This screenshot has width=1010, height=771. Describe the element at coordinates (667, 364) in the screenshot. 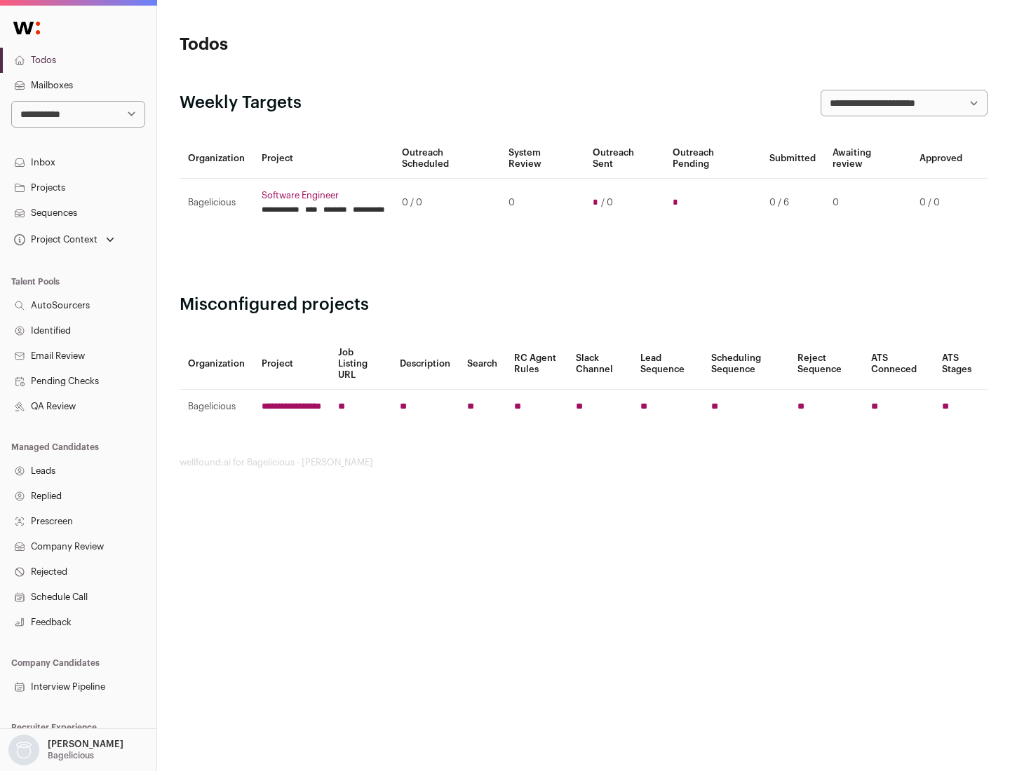

I see `th: Lead Sequence` at that location.